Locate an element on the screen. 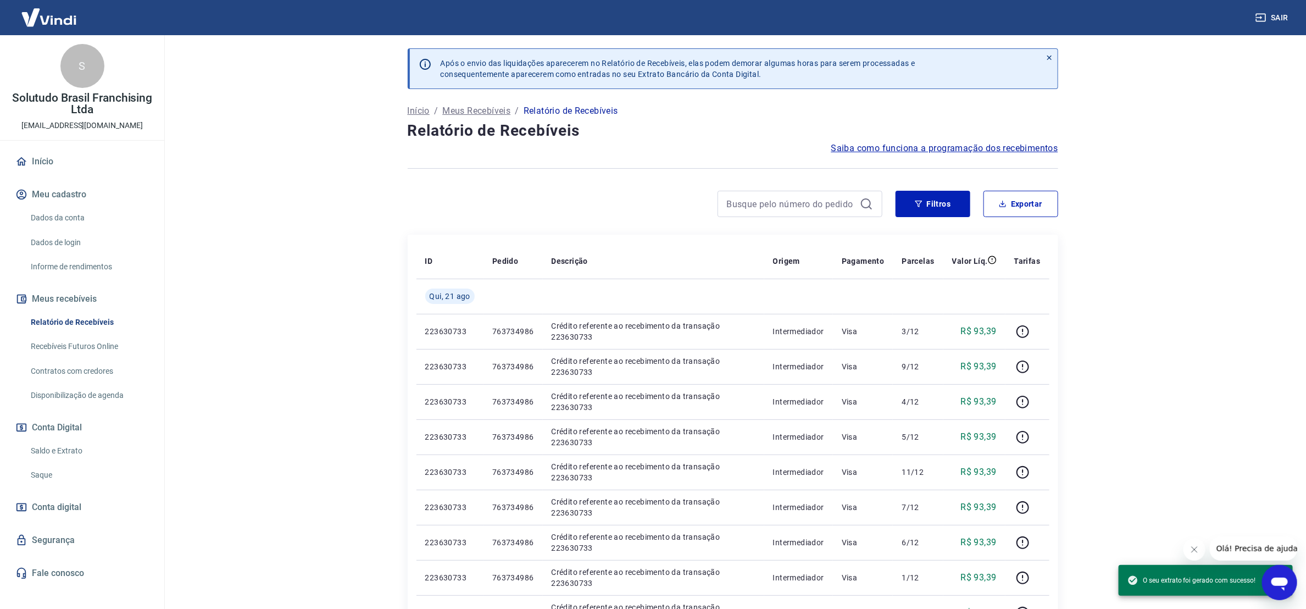 The image size is (1306, 609). p: 3/12 is located at coordinates (918, 331).